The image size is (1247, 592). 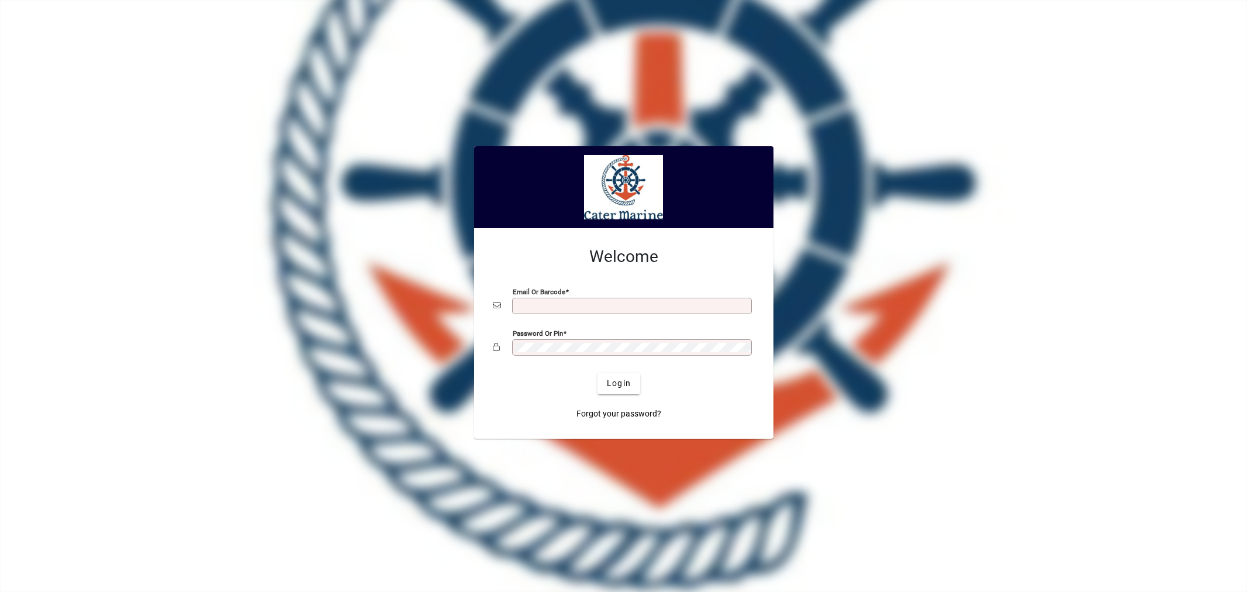 I want to click on h2: Welcome, so click(x=624, y=257).